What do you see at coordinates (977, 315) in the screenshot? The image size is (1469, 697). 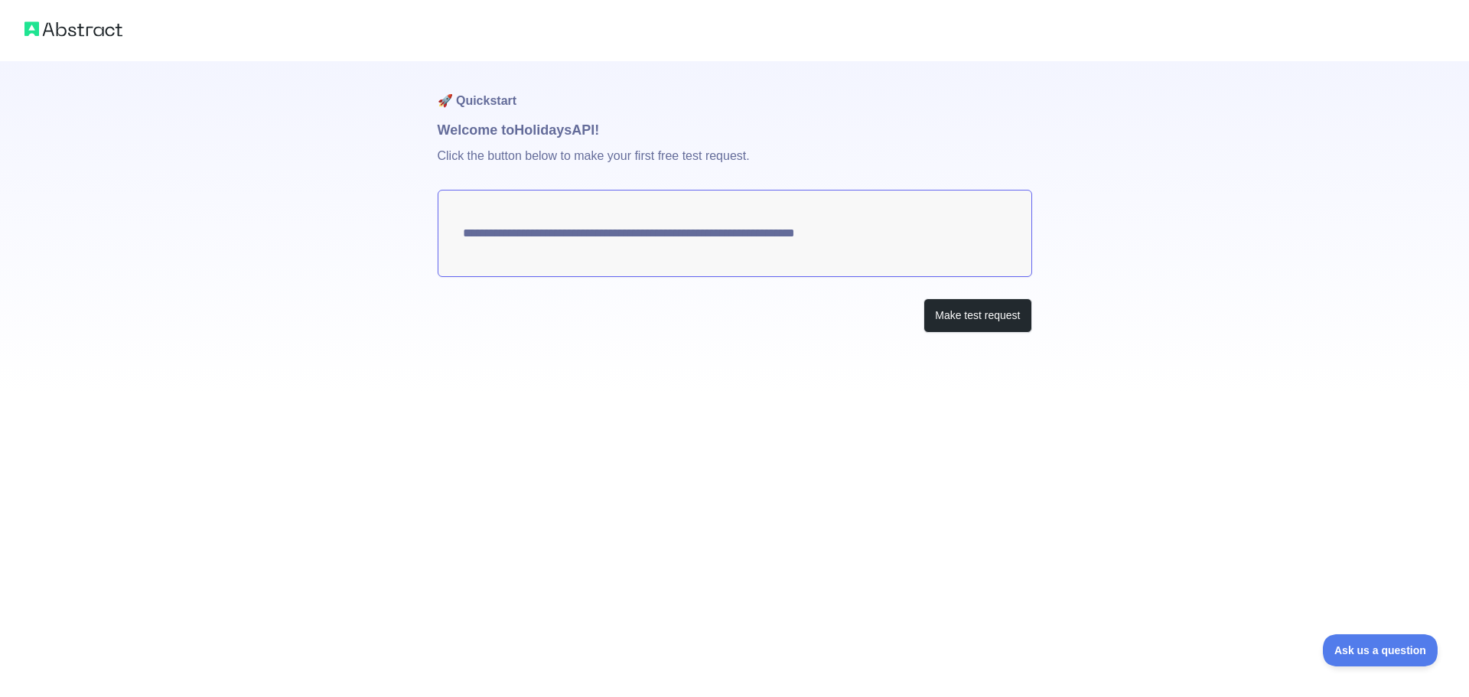 I see `button: Make test request` at bounding box center [977, 315].